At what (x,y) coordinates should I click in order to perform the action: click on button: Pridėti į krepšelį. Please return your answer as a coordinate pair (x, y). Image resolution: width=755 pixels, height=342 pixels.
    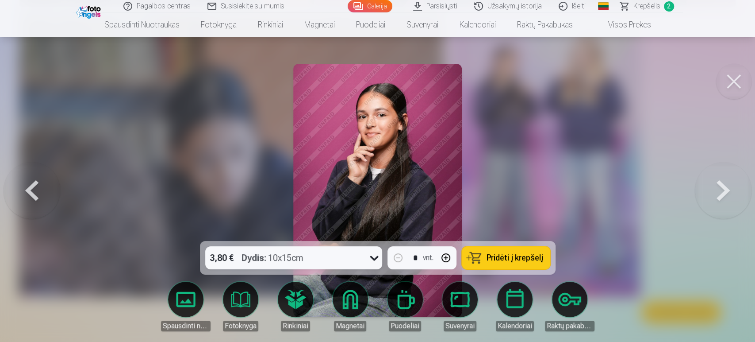
    Looking at the image, I should click on (506, 258).